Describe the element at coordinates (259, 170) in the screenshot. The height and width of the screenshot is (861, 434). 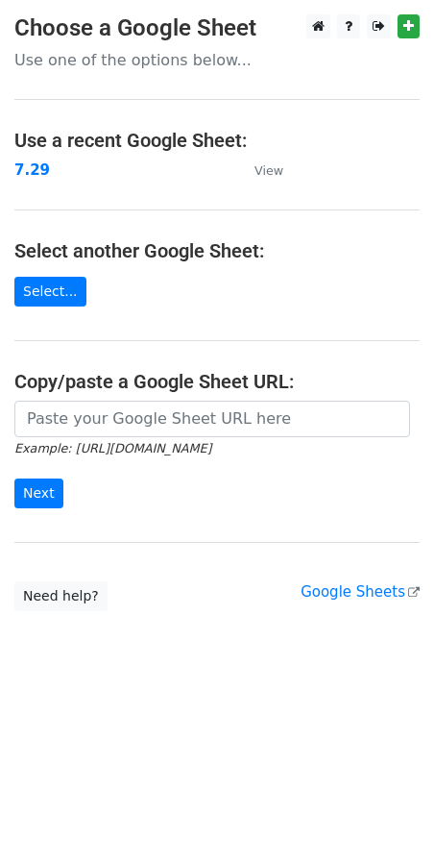
I see `a: View` at that location.